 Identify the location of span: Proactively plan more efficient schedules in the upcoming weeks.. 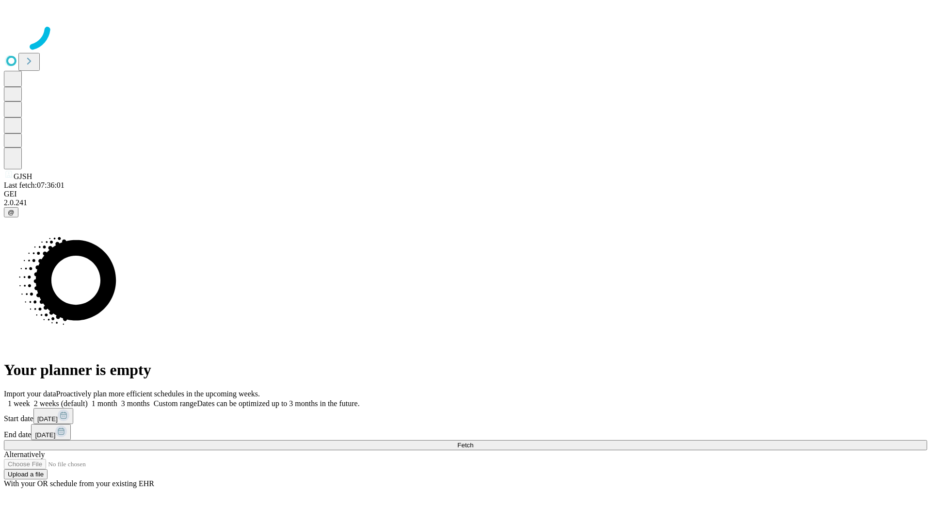
(158, 393).